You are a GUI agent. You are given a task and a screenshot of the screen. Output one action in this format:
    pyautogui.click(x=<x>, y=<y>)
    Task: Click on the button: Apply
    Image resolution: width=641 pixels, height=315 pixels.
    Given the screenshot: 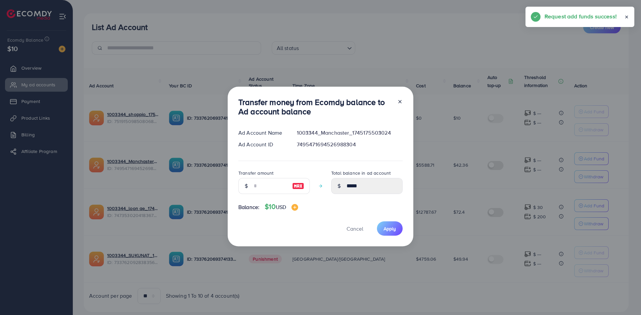 What is the action you would take?
    pyautogui.click(x=390, y=229)
    